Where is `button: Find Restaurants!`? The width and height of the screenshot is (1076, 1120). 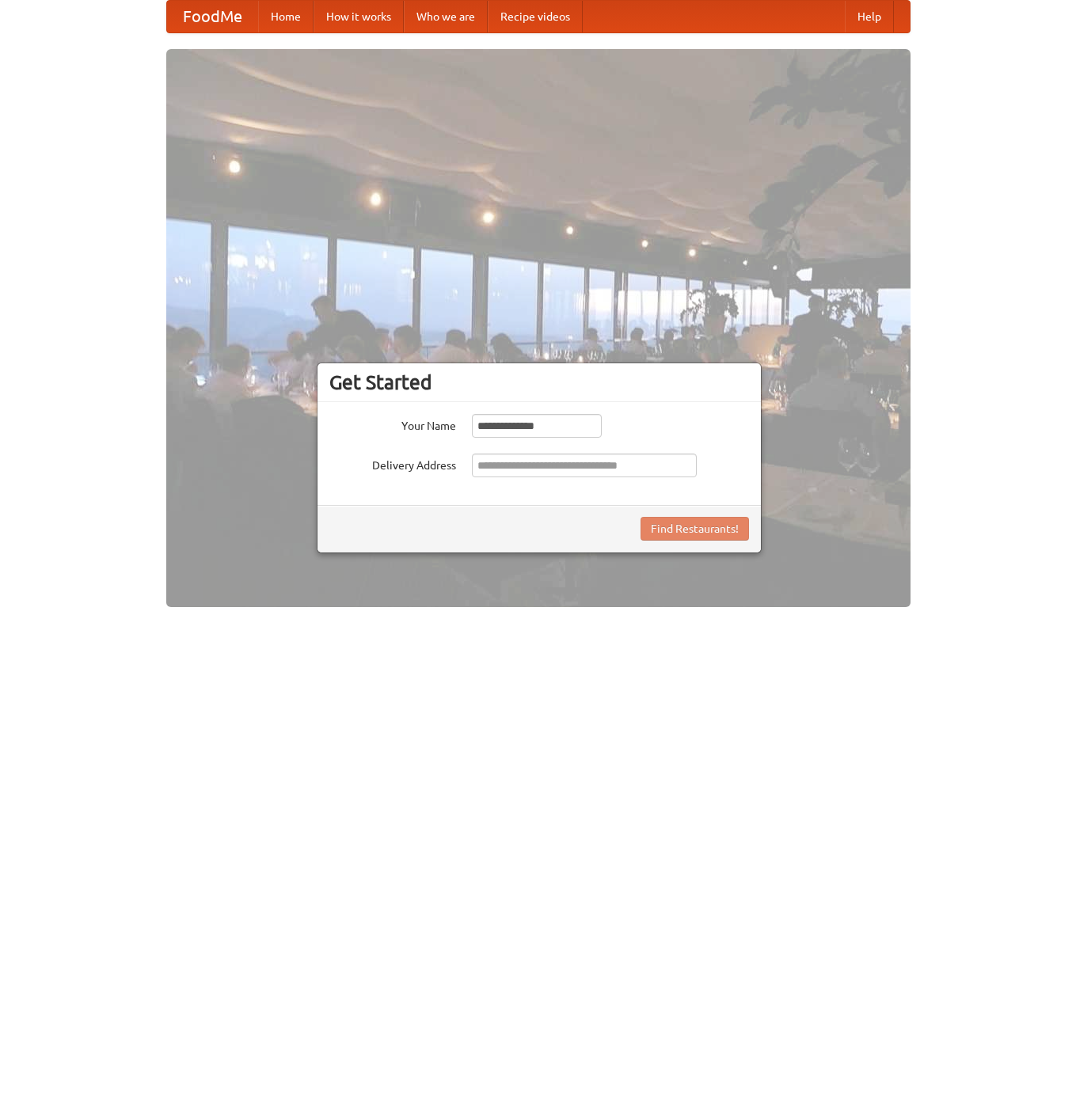 button: Find Restaurants! is located at coordinates (694, 528).